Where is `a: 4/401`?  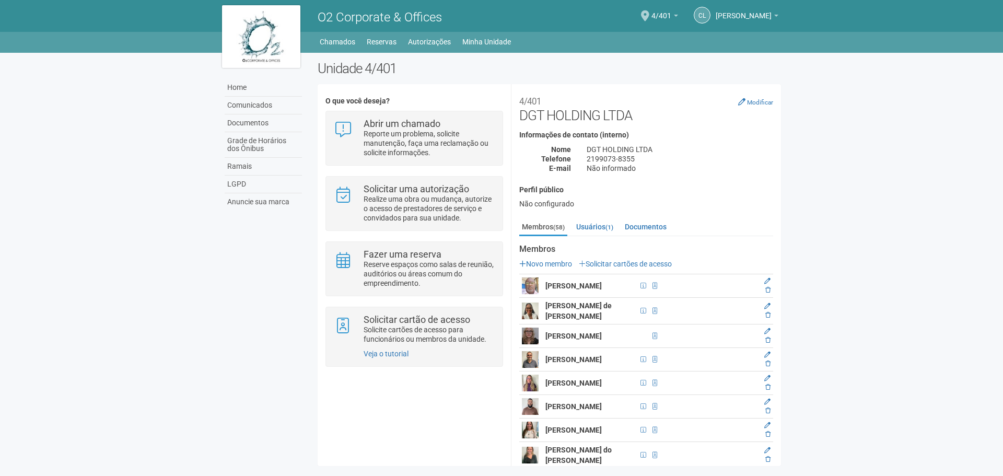
a: 4/401 is located at coordinates (664, 17).